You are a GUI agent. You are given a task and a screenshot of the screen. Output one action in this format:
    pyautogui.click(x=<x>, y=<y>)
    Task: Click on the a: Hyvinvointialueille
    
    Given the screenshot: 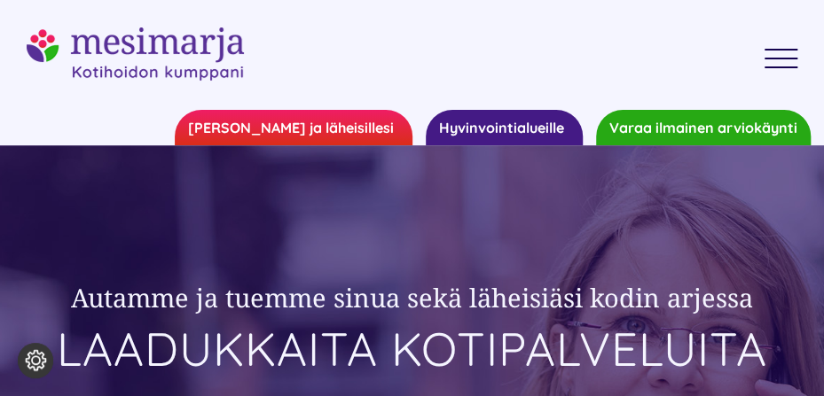 What is the action you would take?
    pyautogui.click(x=503, y=128)
    